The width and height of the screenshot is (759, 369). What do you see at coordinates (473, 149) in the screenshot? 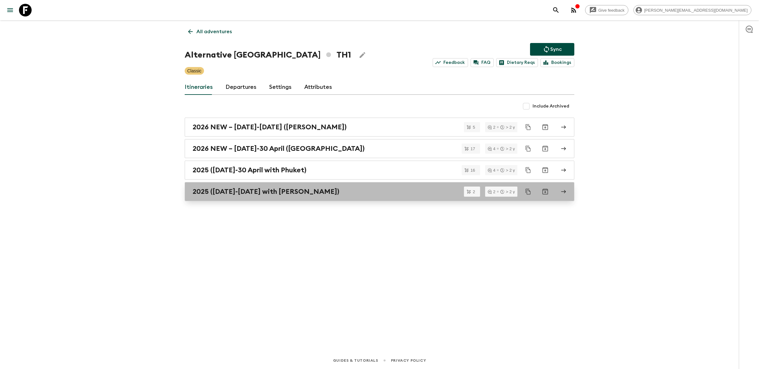
I see `span: 17` at bounding box center [473, 149].